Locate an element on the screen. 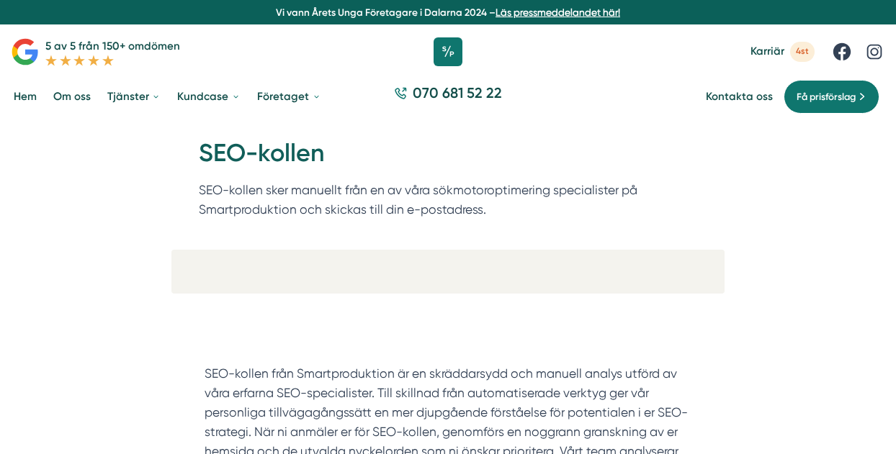  a: Hem is located at coordinates (25, 97).